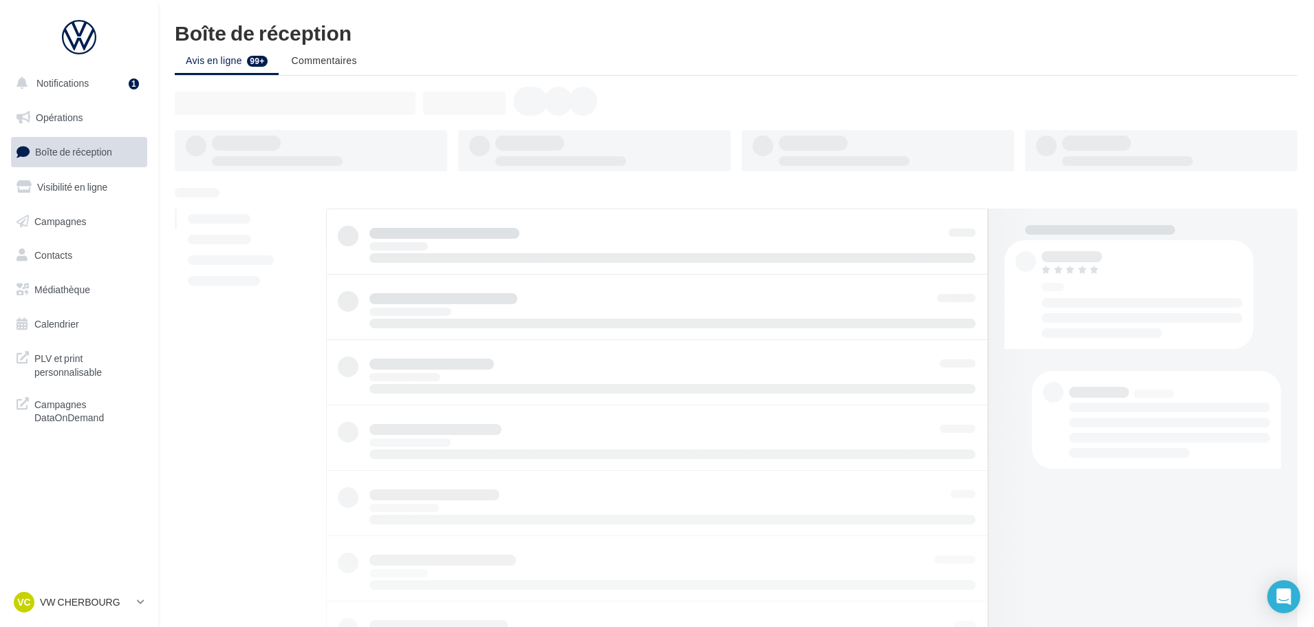  Describe the element at coordinates (79, 222) in the screenshot. I see `a: Campagnes` at that location.